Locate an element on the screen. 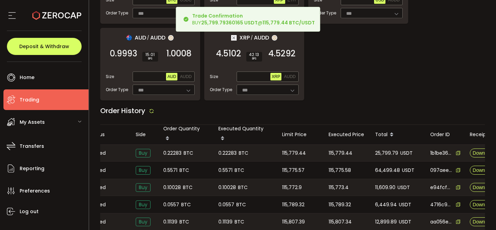 This screenshot has width=496, height=230. span: 0.5571 is located at coordinates (170, 170).